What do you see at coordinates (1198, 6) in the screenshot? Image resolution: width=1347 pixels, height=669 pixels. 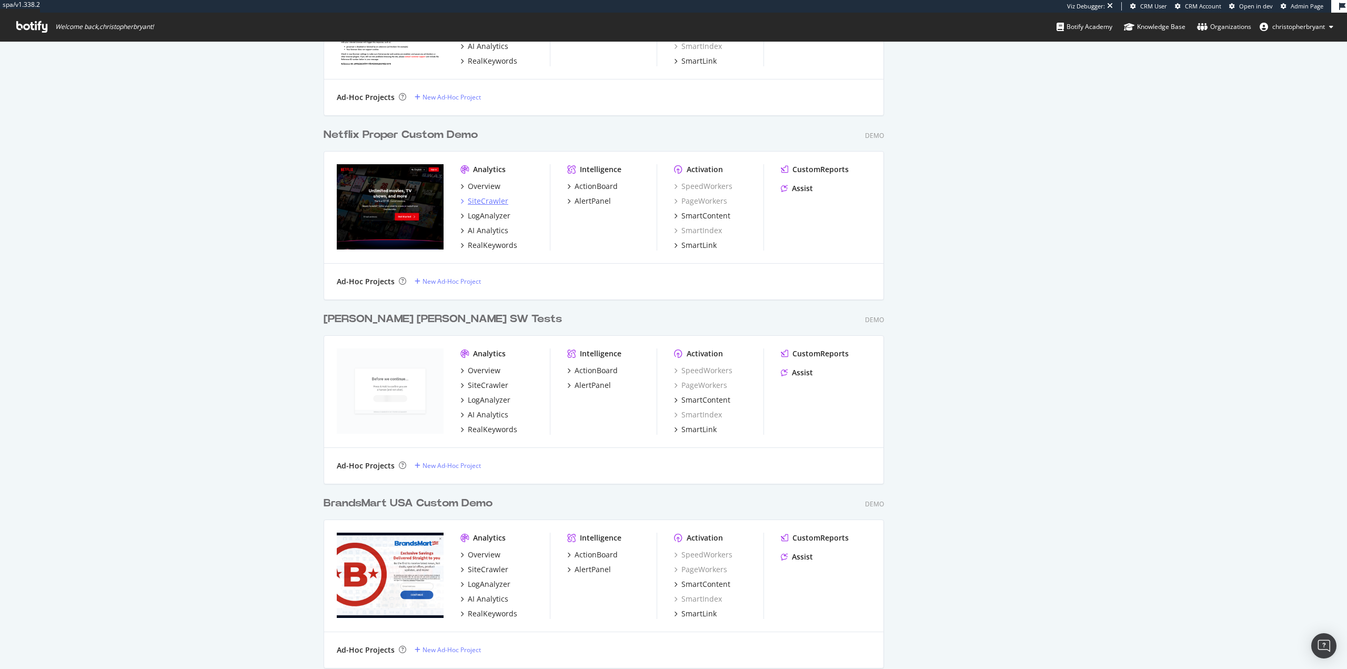 I see `a: CRM Account` at bounding box center [1198, 6].